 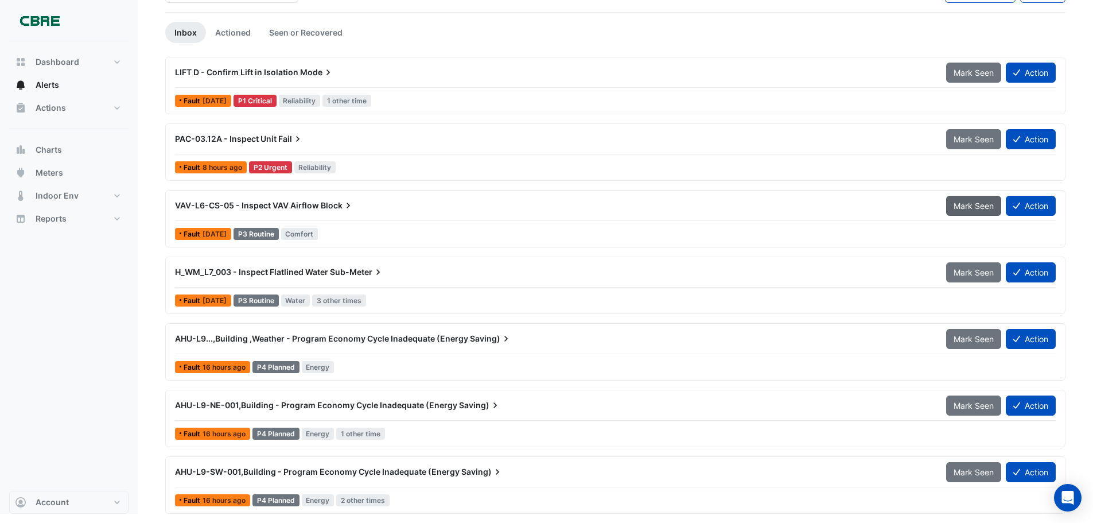 I want to click on span: PAC-03.12A - Inspect Unit, so click(x=226, y=138).